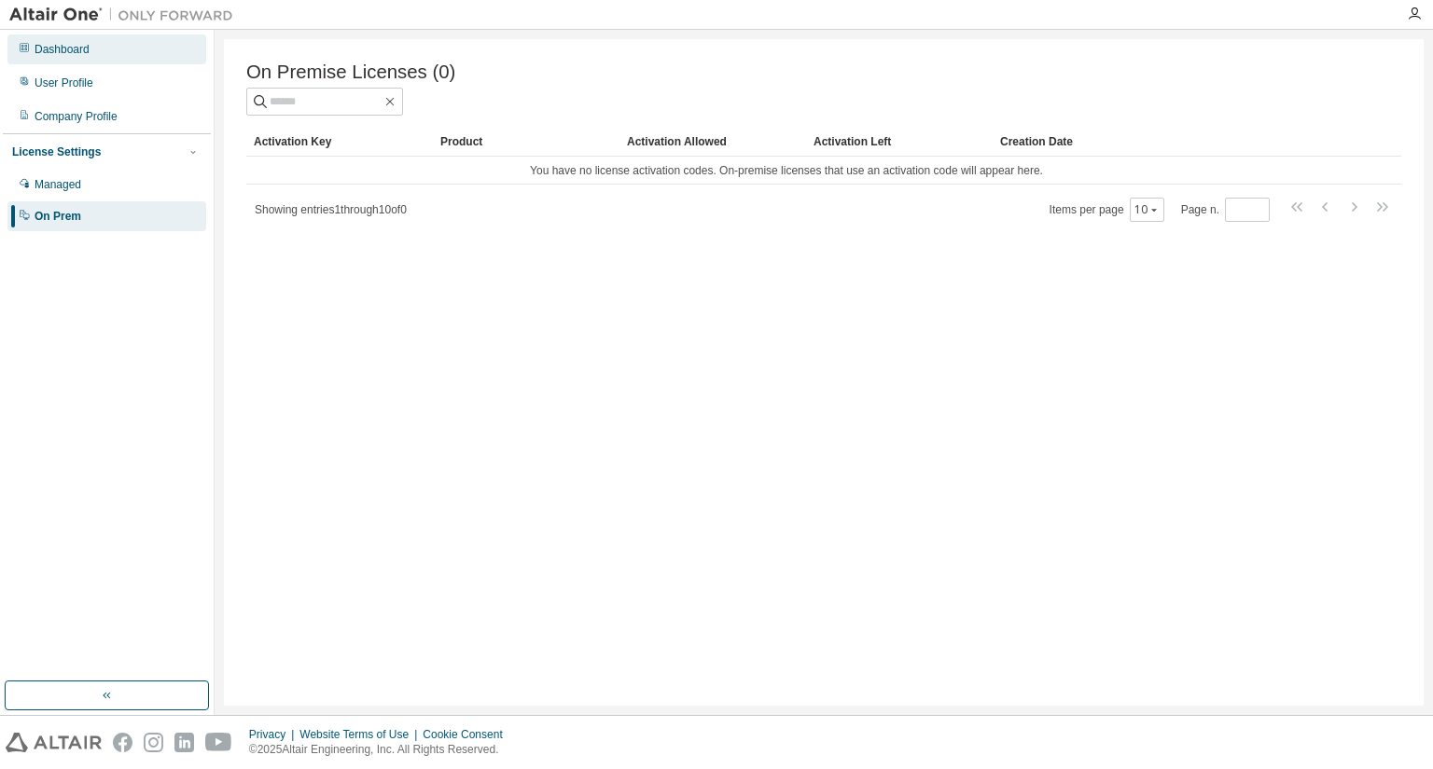 The image size is (1433, 769). Describe the element at coordinates (274, 735) in the screenshot. I see `div: Privacy` at that location.